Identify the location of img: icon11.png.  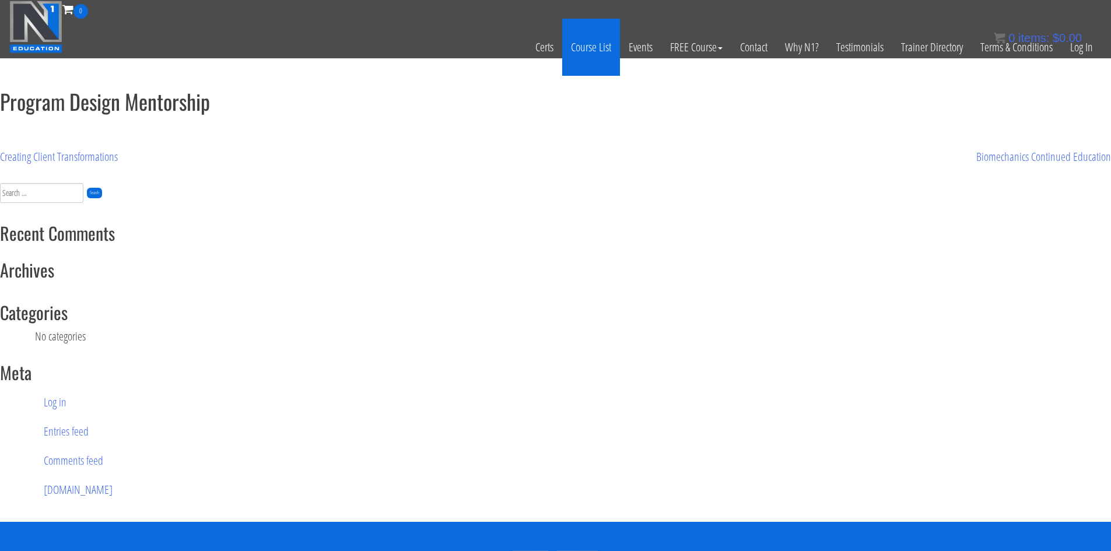
(999, 38).